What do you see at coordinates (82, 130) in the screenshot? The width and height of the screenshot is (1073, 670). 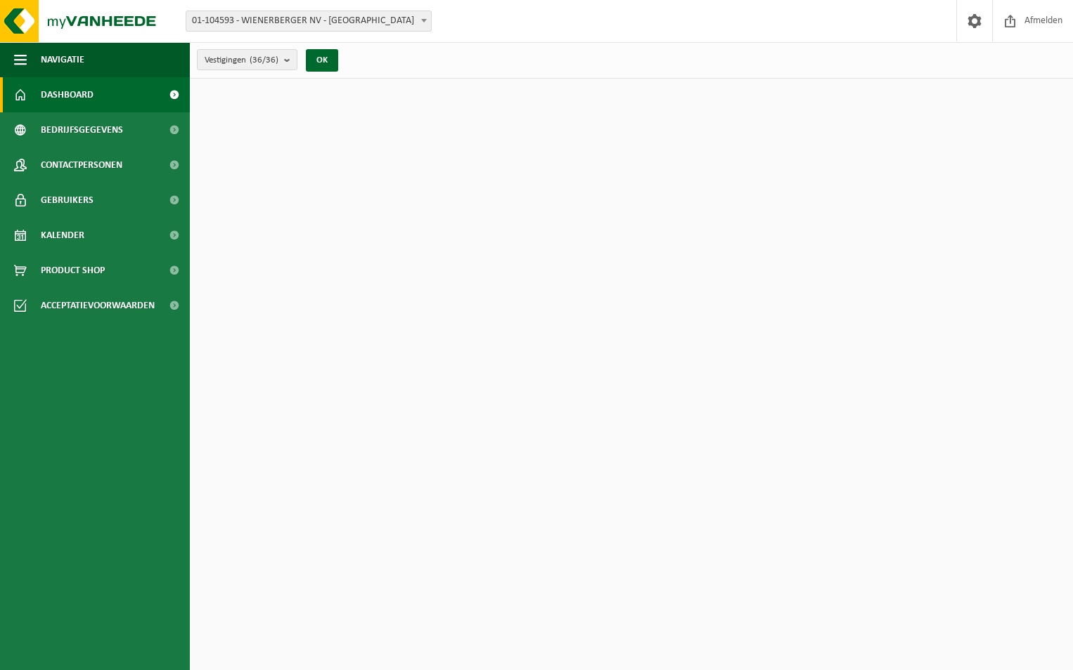 I see `span: Bedrijfsgegevens` at bounding box center [82, 130].